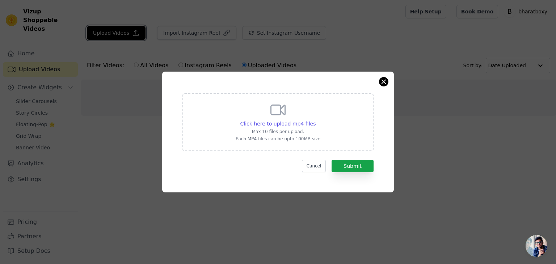  Describe the element at coordinates (537, 246) in the screenshot. I see `a: Open chat` at that location.